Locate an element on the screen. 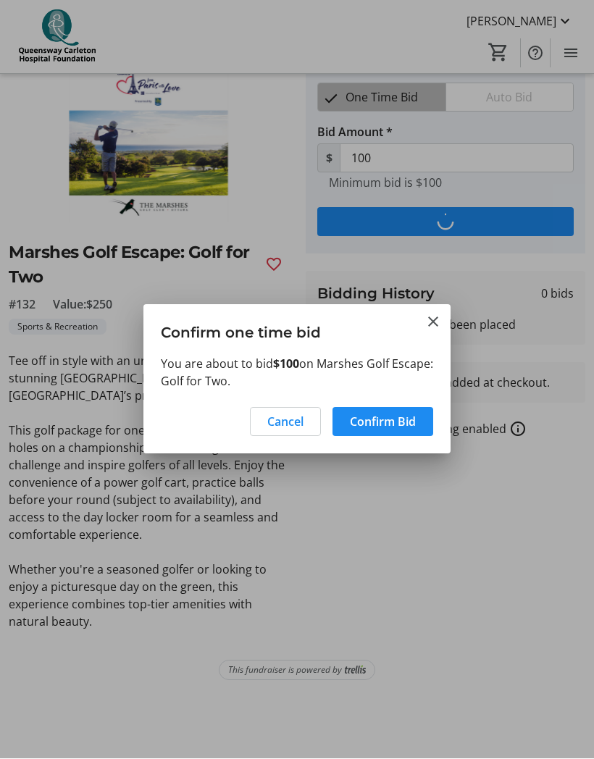 This screenshot has height=759, width=594. button: Close is located at coordinates (433, 322).